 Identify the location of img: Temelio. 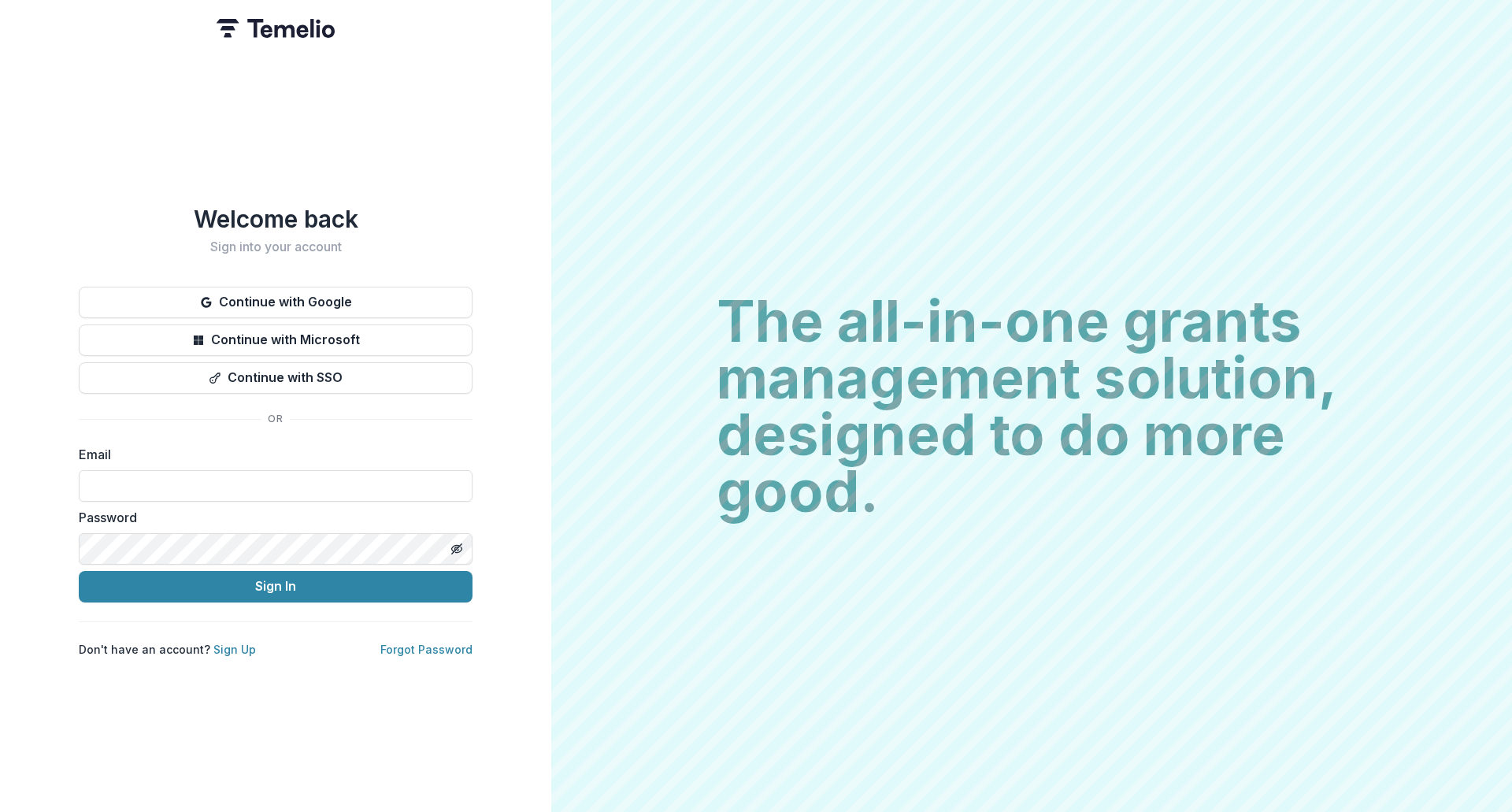
(276, 28).